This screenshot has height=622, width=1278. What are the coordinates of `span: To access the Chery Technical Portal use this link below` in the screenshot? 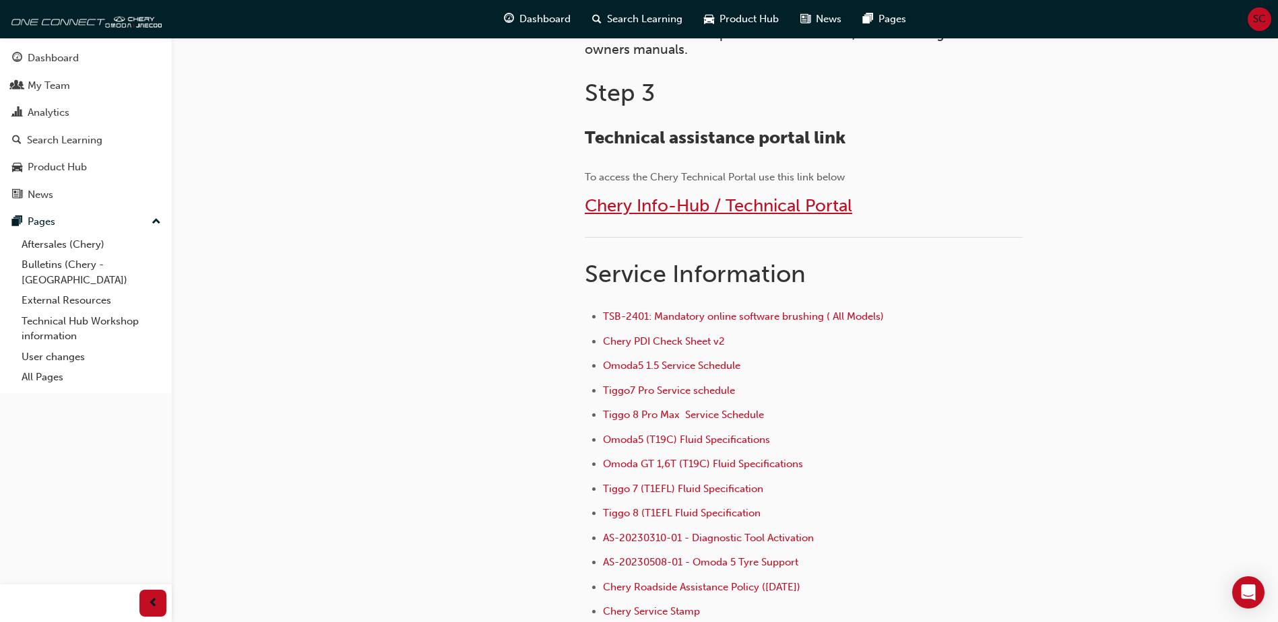 It's located at (715, 177).